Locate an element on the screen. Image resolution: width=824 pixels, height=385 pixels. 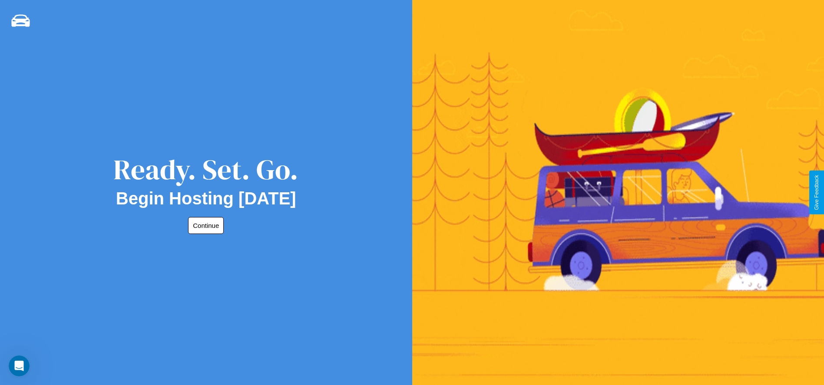
button: Continue is located at coordinates (206, 226).